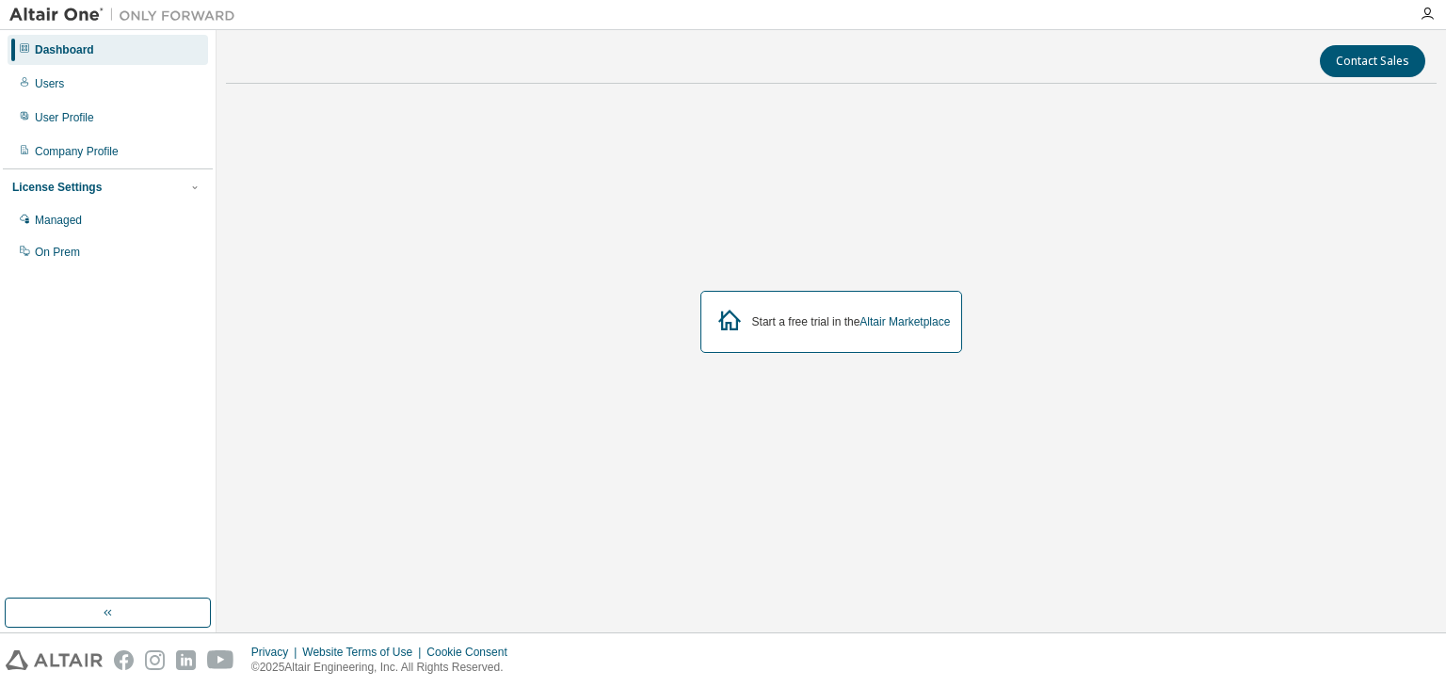 This screenshot has width=1446, height=687. I want to click on img: youtube.svg, so click(220, 660).